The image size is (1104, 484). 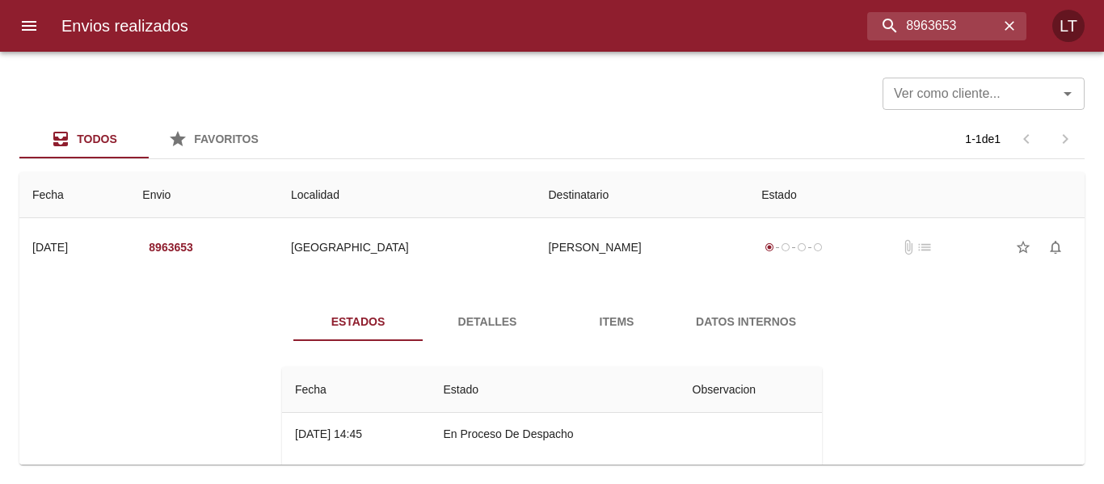 I want to click on div: Tabs detalle de guia, so click(x=552, y=322).